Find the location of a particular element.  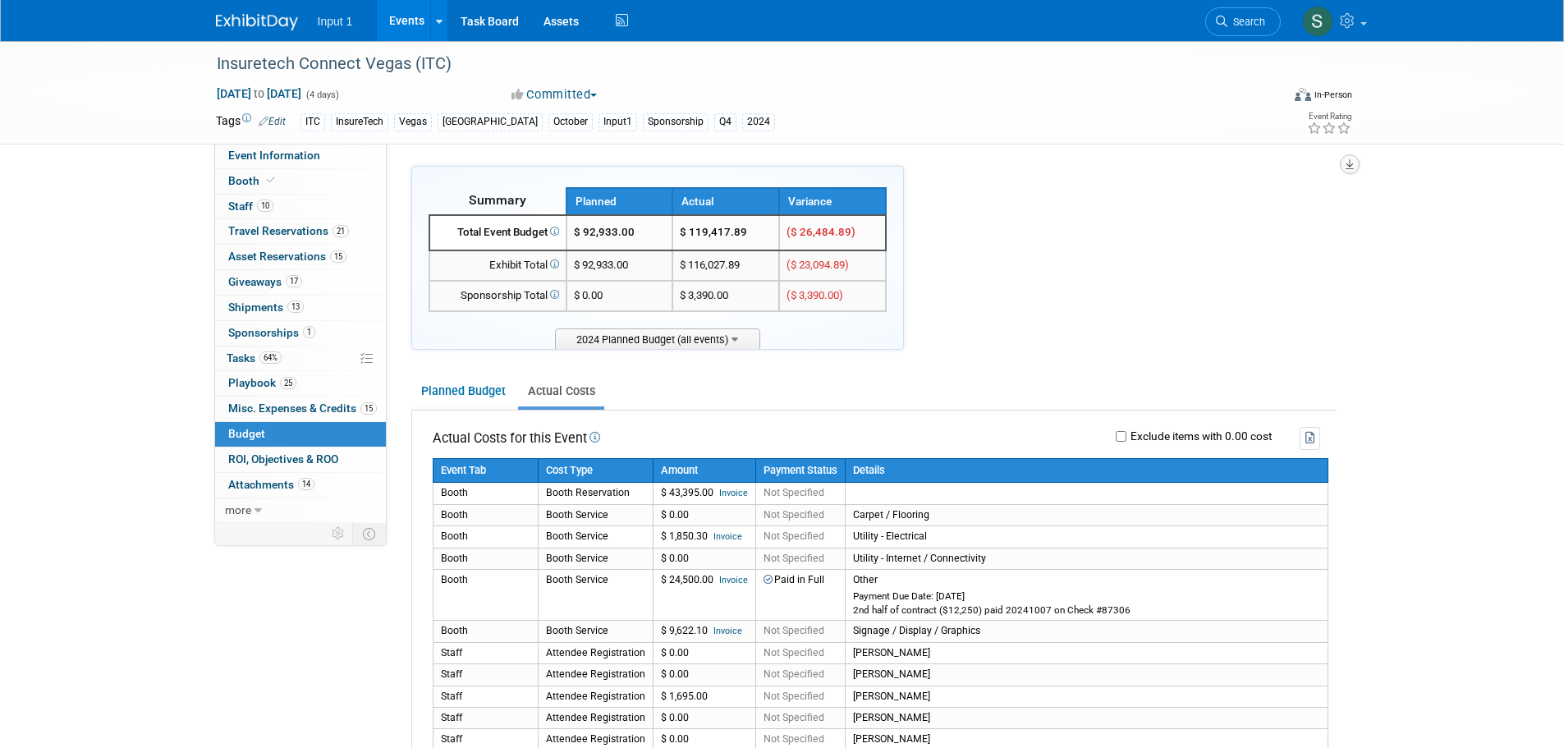

span: Input 1 is located at coordinates (335, 21).